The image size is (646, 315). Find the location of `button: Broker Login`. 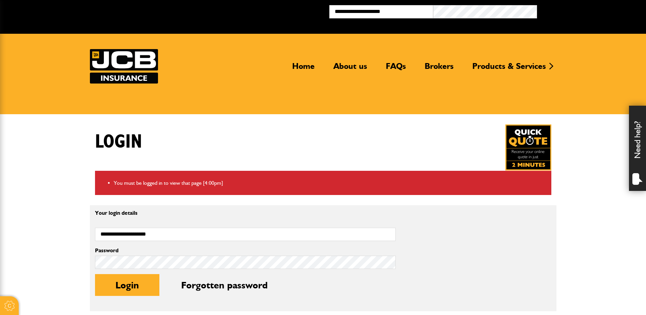

button: Broker Login is located at coordinates (589, 10).